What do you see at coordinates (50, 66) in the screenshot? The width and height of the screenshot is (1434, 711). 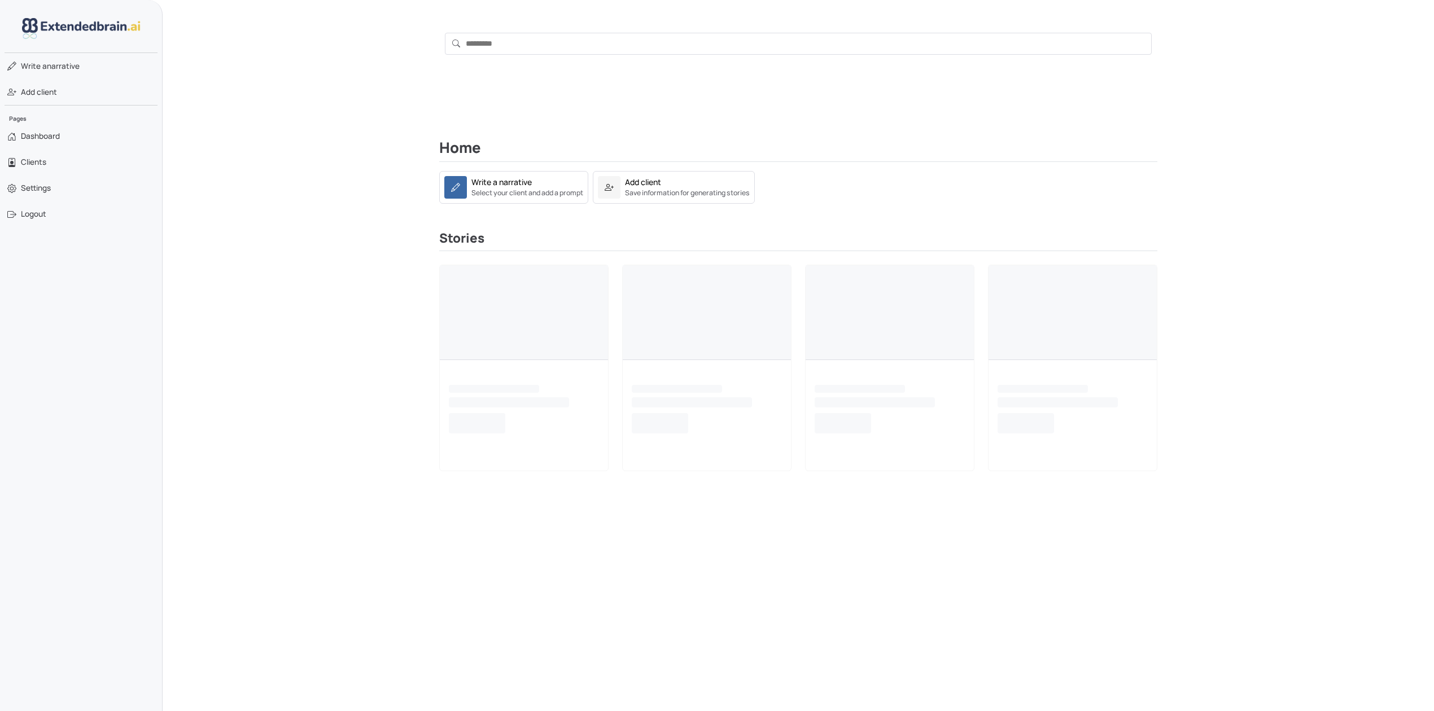 I see `span: narrative` at bounding box center [50, 66].